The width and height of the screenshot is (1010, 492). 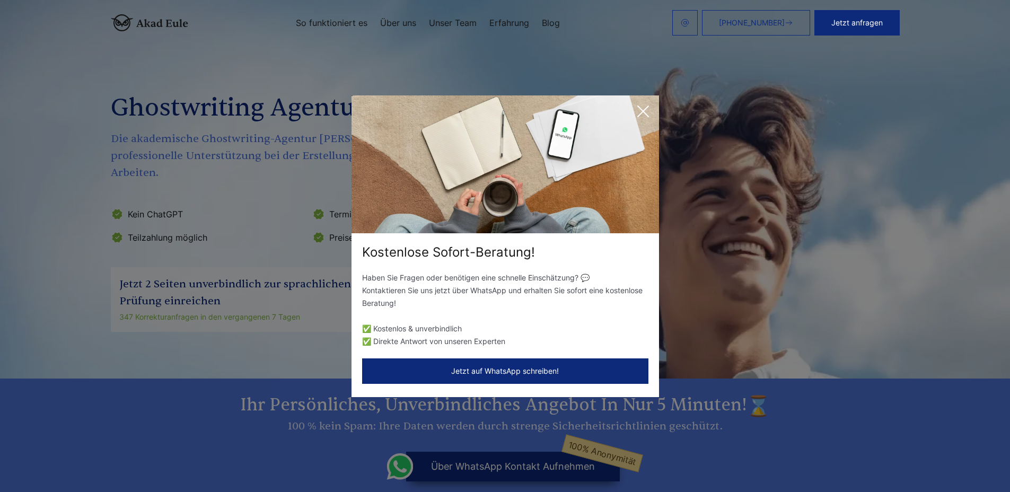 I want to click on div: Kostenlose Sofort-Beratung!, so click(x=505, y=252).